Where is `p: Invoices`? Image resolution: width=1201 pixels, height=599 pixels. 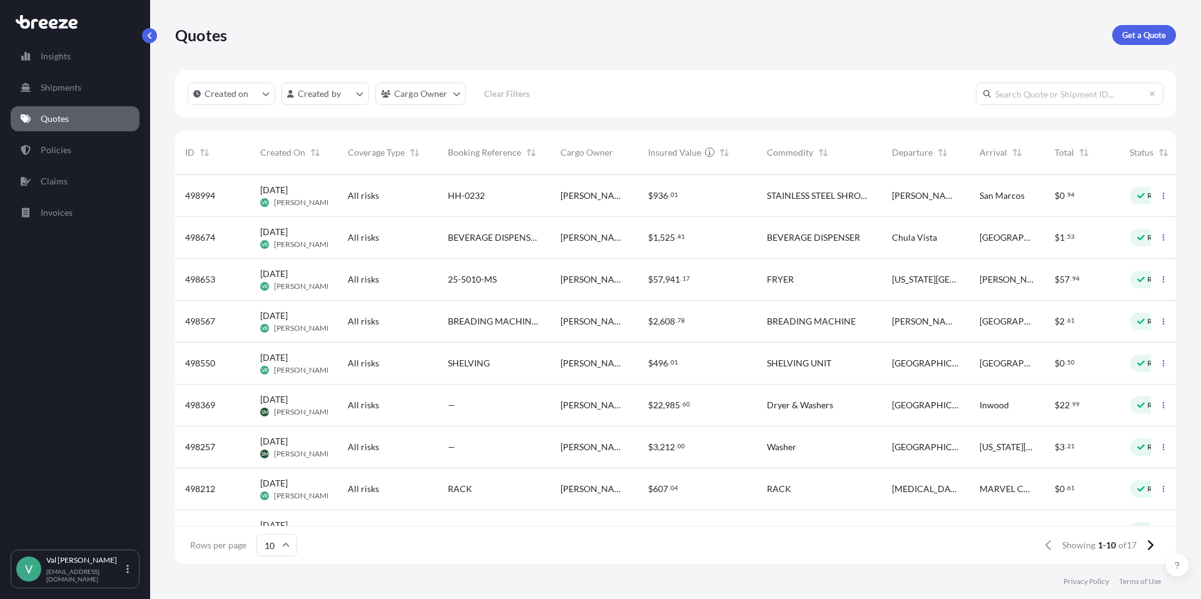 p: Invoices is located at coordinates (56, 213).